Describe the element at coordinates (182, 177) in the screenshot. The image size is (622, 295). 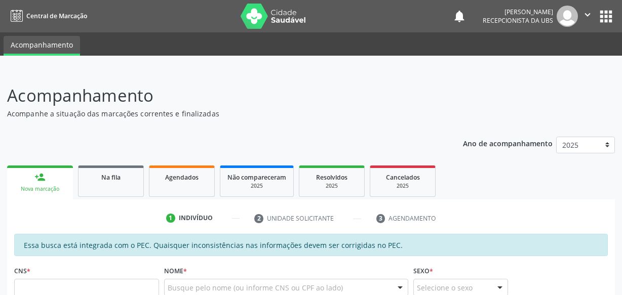
I see `span: Agendados` at that location.